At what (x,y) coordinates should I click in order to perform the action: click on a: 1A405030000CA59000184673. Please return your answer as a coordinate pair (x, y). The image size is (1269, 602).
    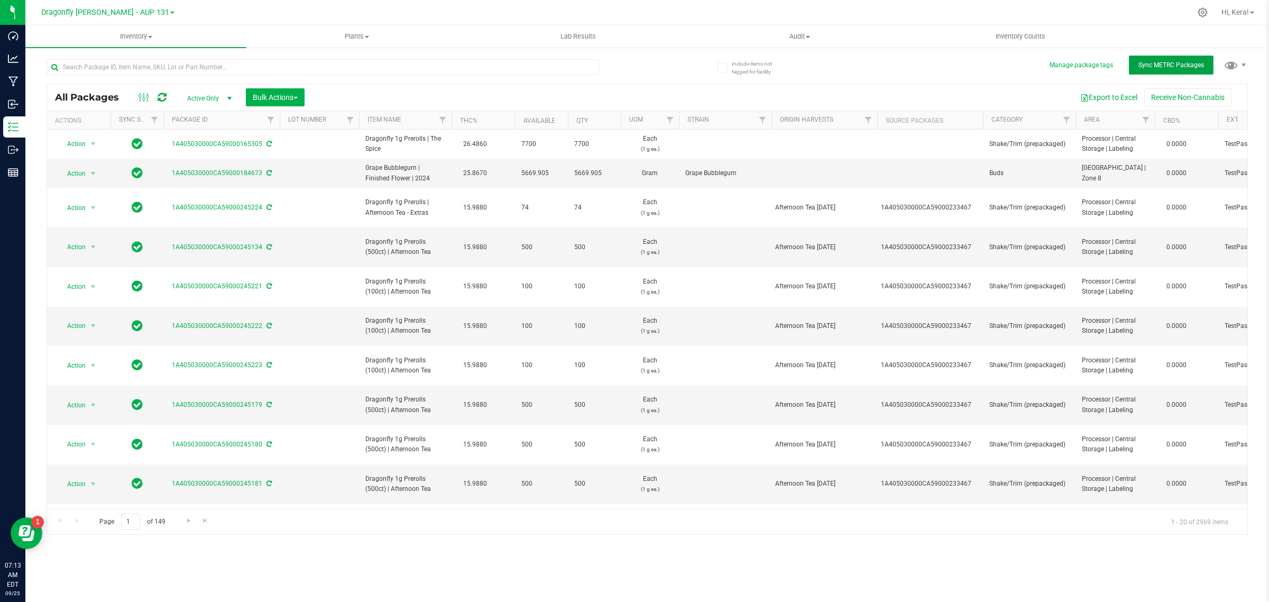
    Looking at the image, I should click on (217, 173).